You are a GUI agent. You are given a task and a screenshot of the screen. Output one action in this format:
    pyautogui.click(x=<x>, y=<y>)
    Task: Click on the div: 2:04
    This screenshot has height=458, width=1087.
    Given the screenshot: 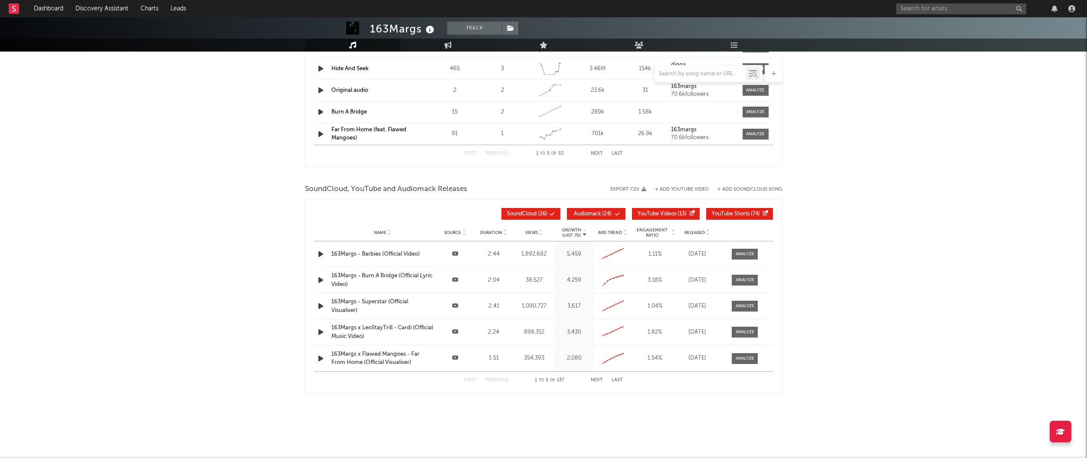 What is the action you would take?
    pyautogui.click(x=494, y=281)
    